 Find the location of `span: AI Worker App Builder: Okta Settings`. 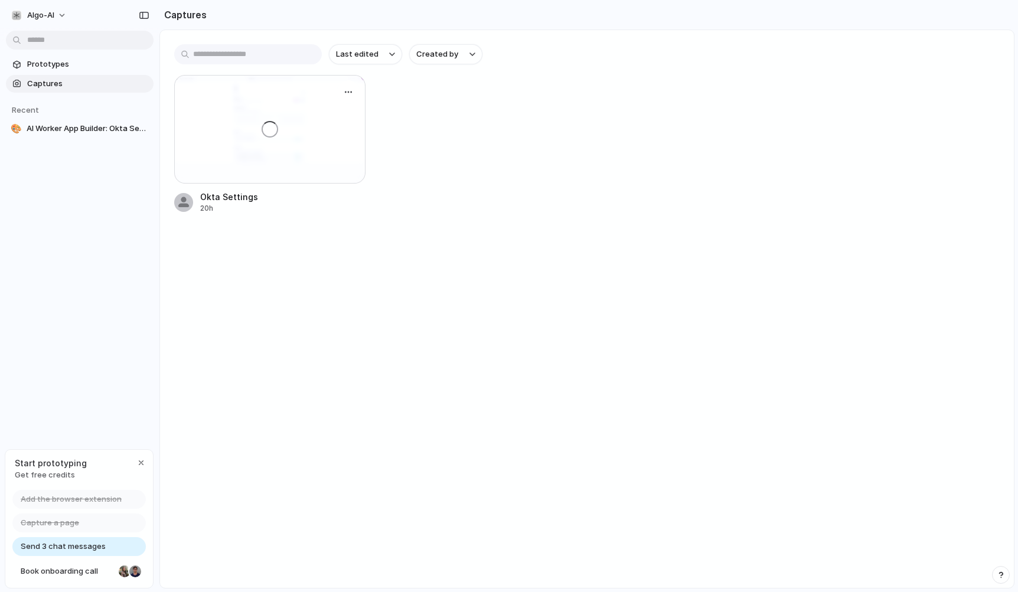

span: AI Worker App Builder: Okta Settings is located at coordinates (87, 129).